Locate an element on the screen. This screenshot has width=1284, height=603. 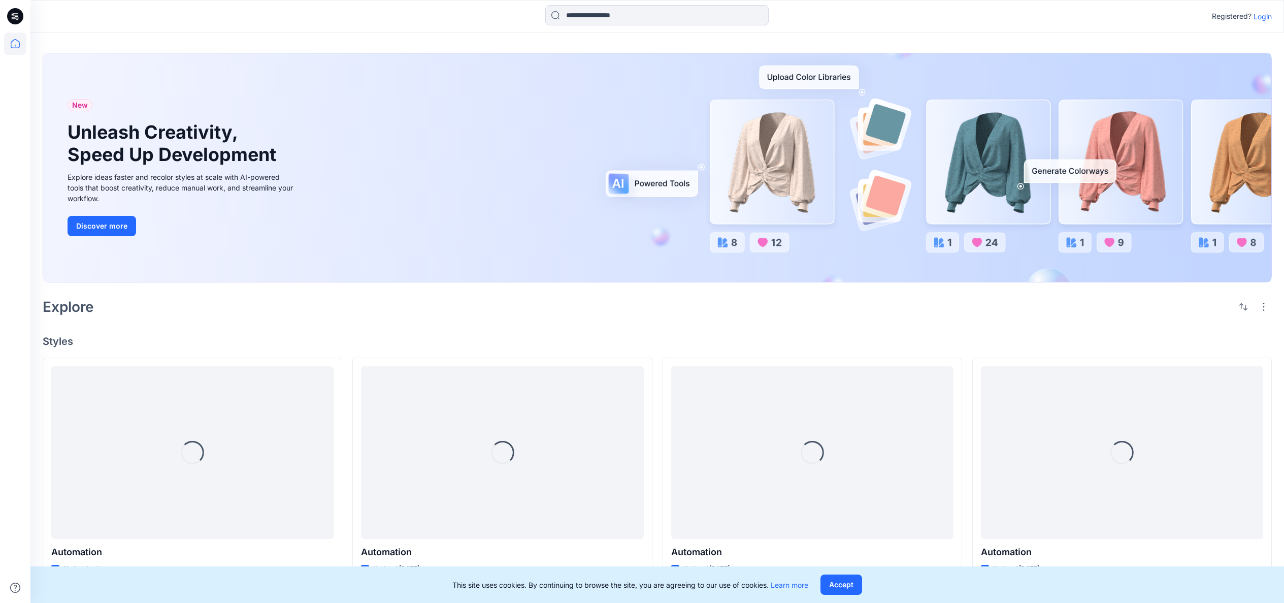
h2: Explore is located at coordinates (68, 307).